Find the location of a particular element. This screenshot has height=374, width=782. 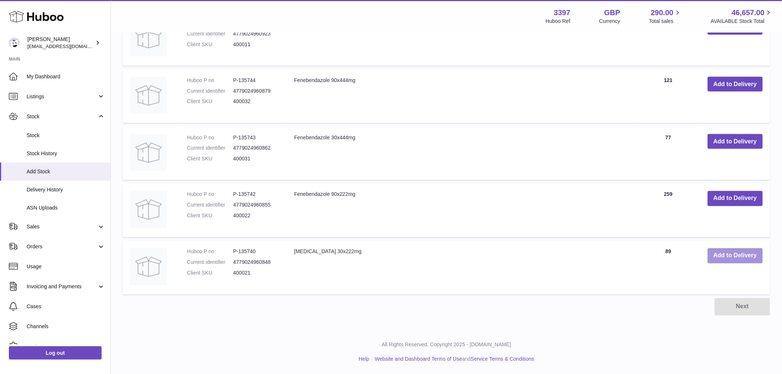

span: Stock History is located at coordinates (66, 153).